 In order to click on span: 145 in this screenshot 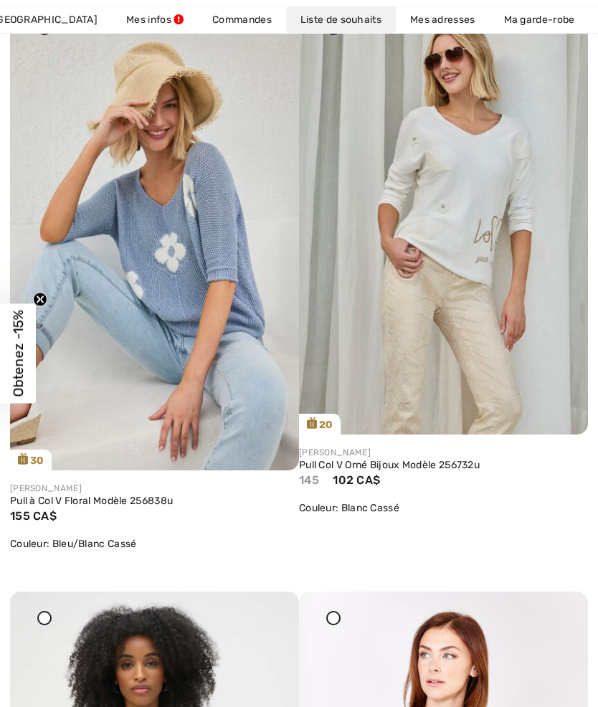, I will do `click(309, 480)`.